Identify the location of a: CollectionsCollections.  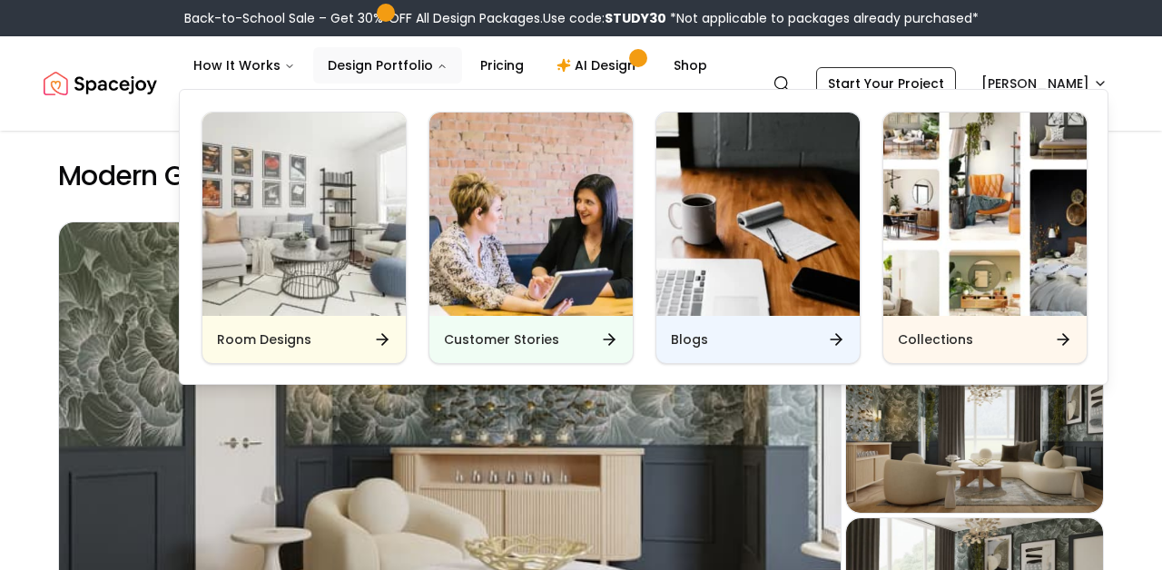
(985, 238).